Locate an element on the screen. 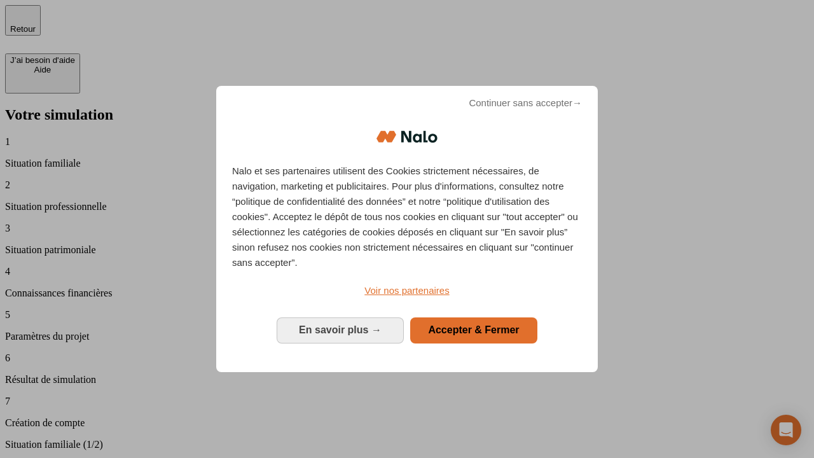  a: Voir nos partenaires is located at coordinates (407, 291).